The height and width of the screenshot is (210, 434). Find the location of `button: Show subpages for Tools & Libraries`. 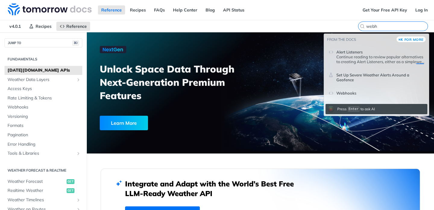

button: Show subpages for Tools & Libraries is located at coordinates (78, 153).